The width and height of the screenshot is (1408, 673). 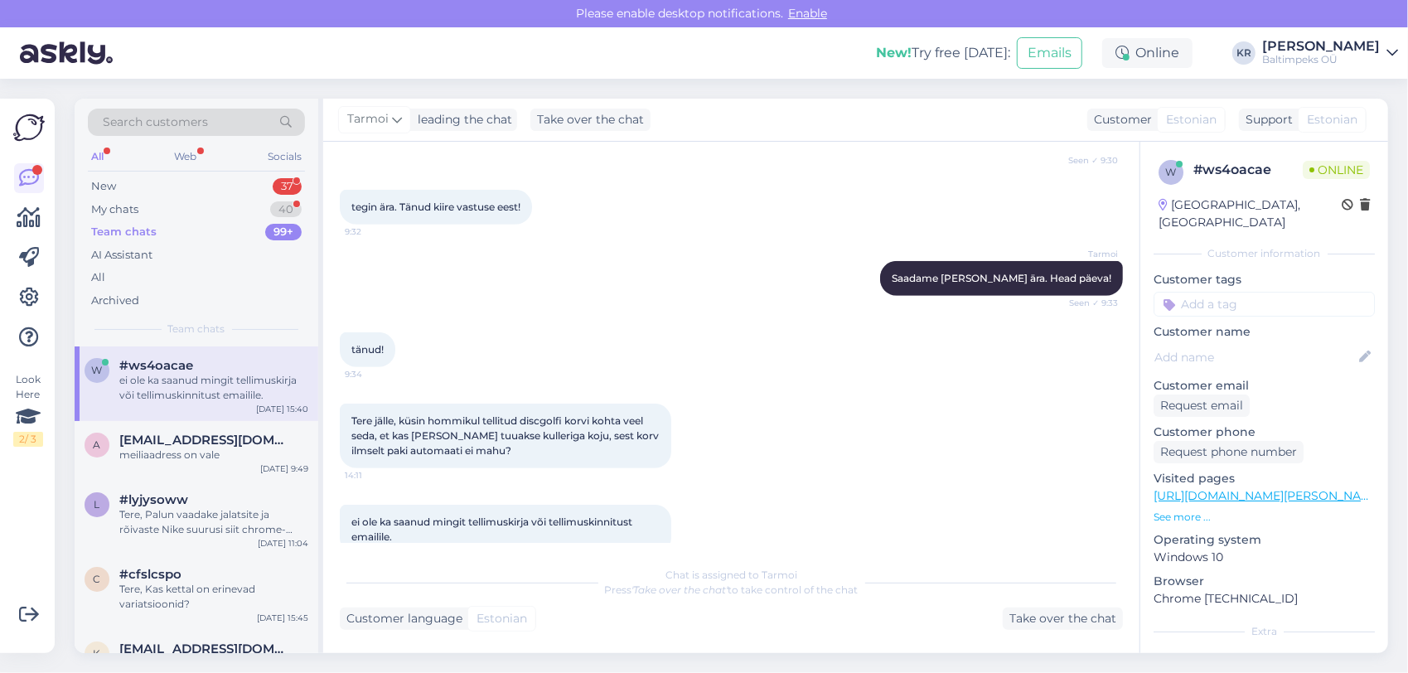 I want to click on div: Extra, so click(x=1263, y=631).